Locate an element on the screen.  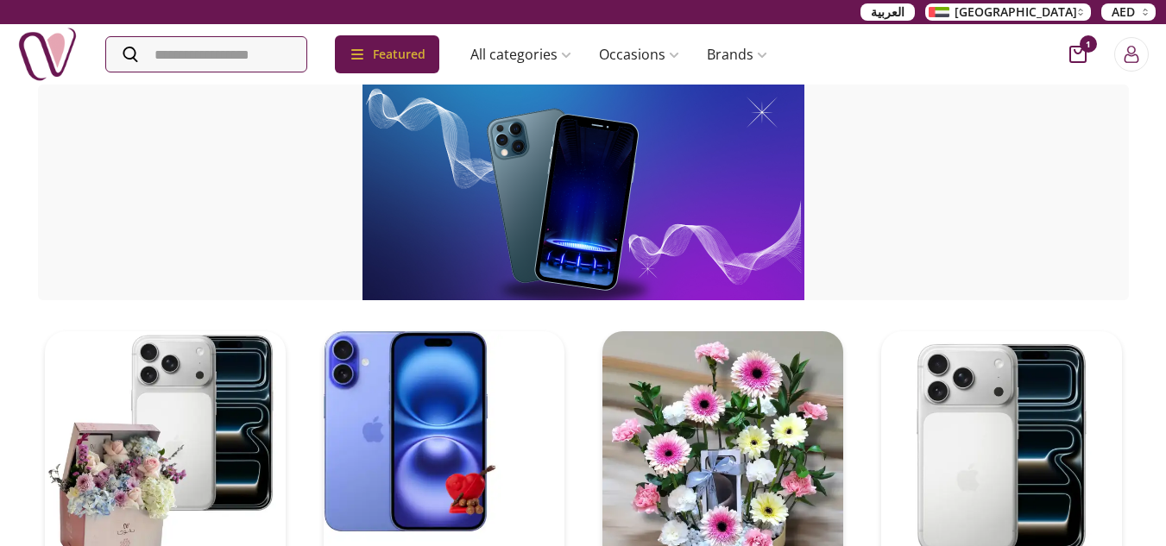
button: cart-button is located at coordinates (1078, 54).